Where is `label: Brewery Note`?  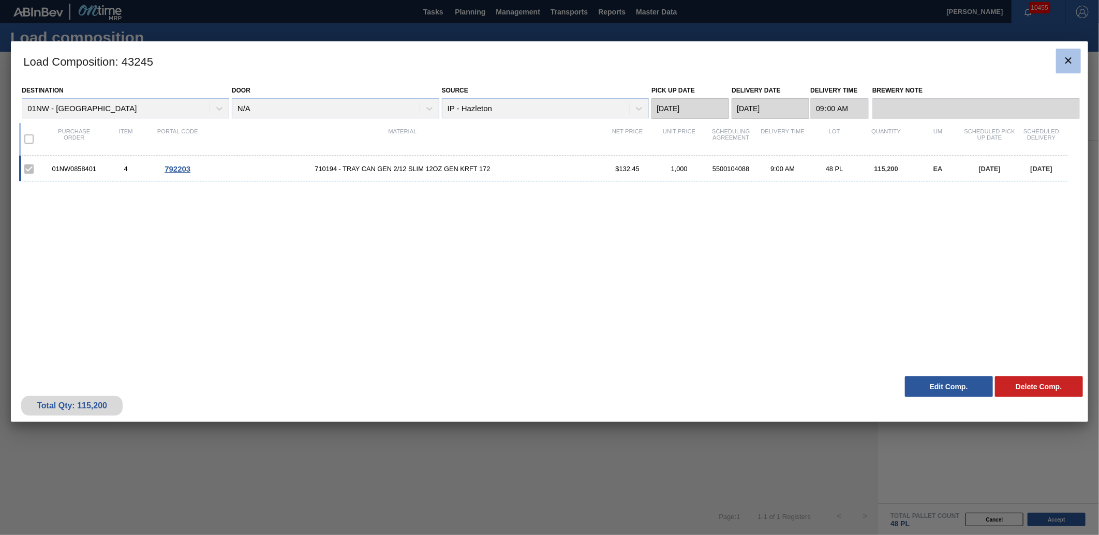 label: Brewery Note is located at coordinates (976, 91).